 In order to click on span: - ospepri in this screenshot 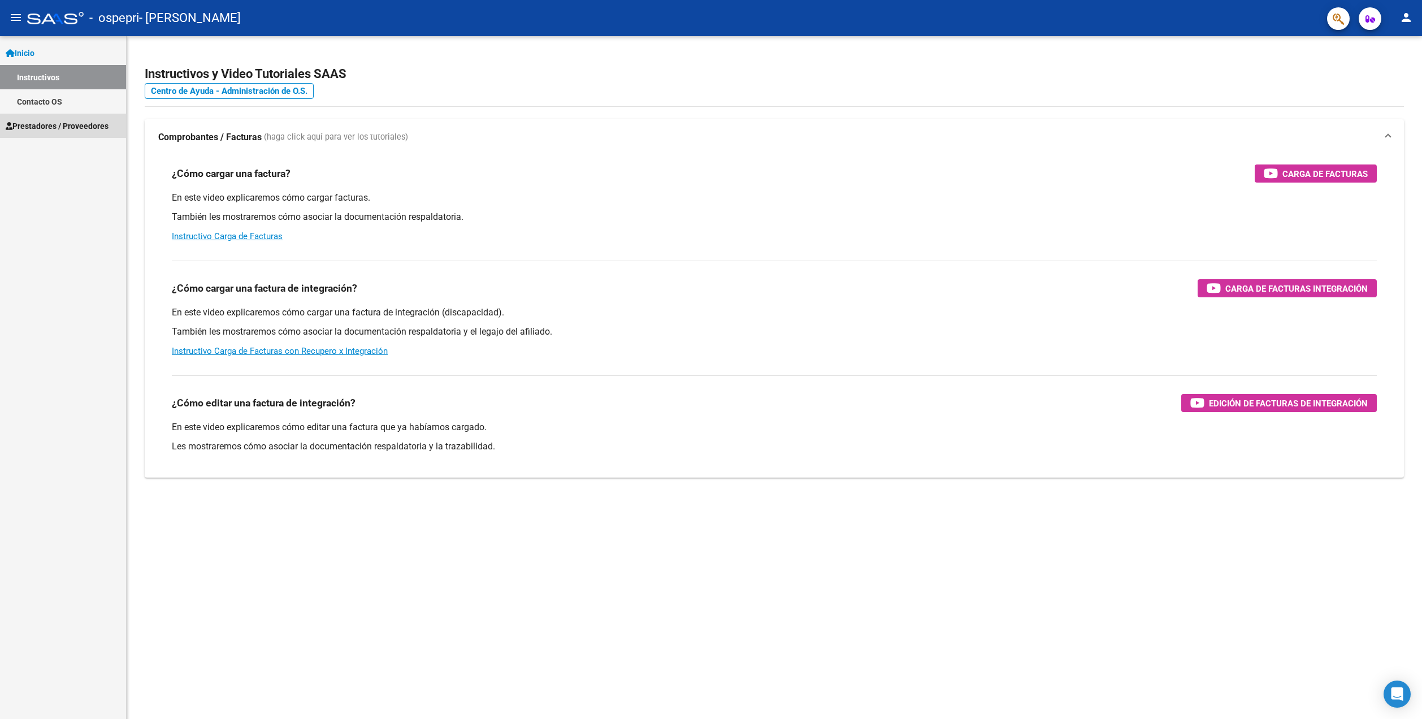, I will do `click(114, 18)`.